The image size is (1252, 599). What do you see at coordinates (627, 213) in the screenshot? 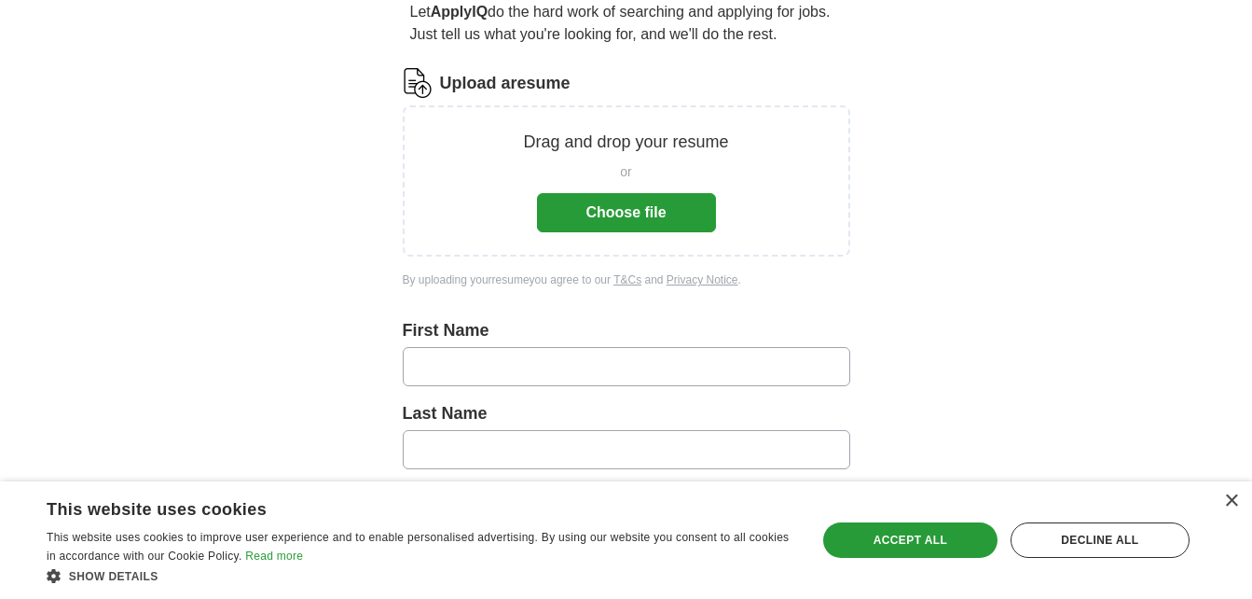
I see `button: Choose file` at bounding box center [627, 213].